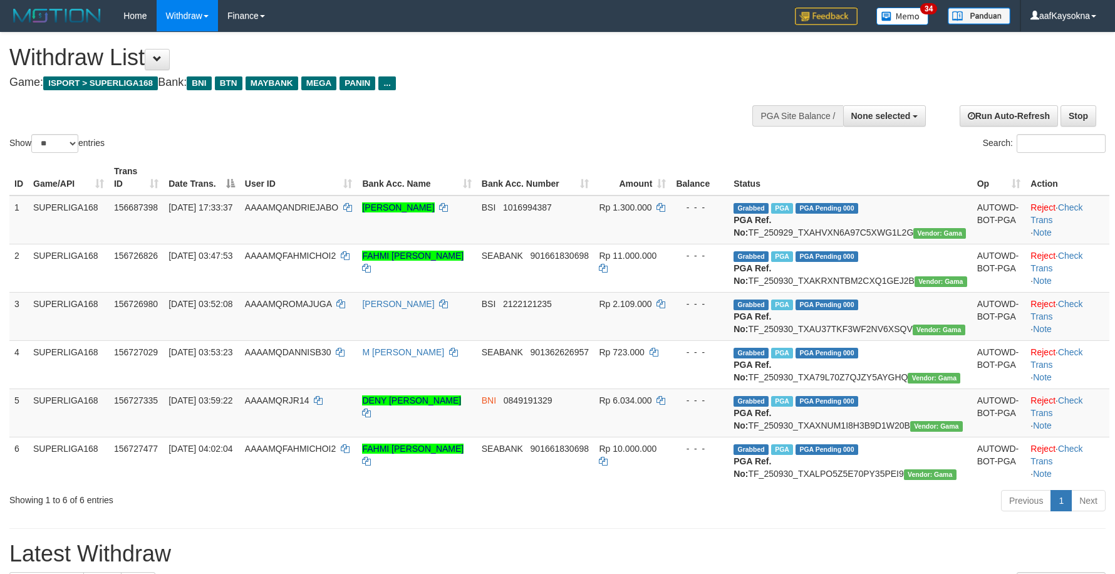 This screenshot has height=574, width=1115. What do you see at coordinates (999, 177) in the screenshot?
I see `th: Op: activate to sort column ascending` at bounding box center [999, 177].